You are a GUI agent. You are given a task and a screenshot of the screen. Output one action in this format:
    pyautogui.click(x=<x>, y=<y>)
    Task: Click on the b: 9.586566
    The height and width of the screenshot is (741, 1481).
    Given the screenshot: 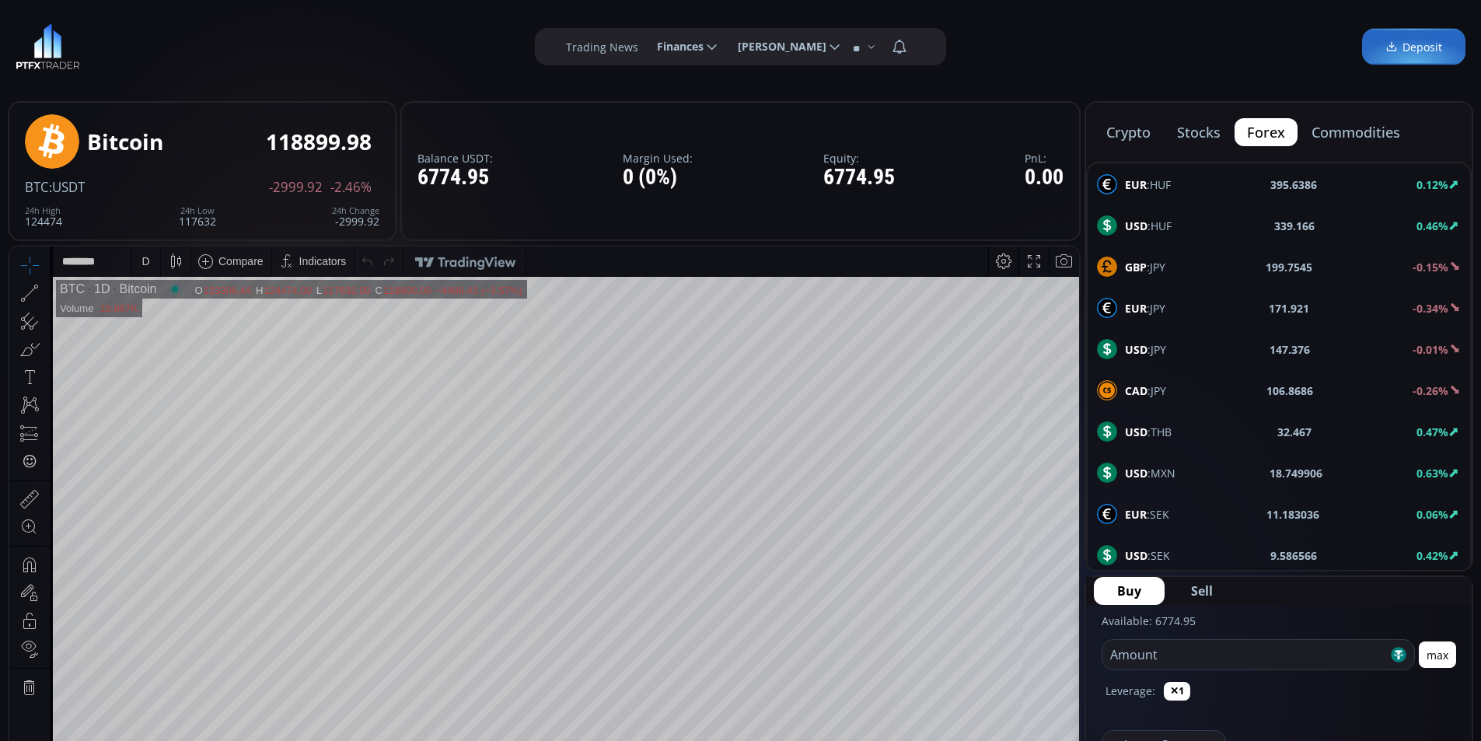 What is the action you would take?
    pyautogui.click(x=1294, y=555)
    